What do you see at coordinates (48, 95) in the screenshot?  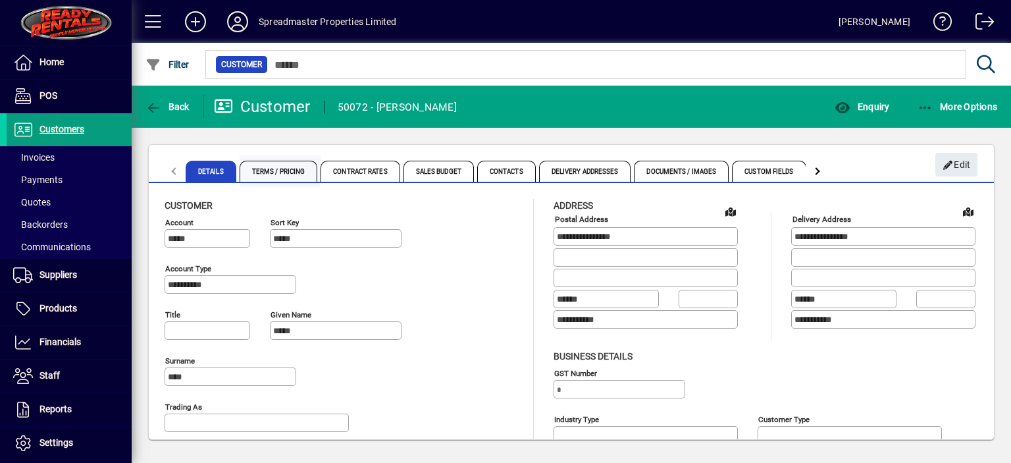 I see `span: POS` at bounding box center [48, 95].